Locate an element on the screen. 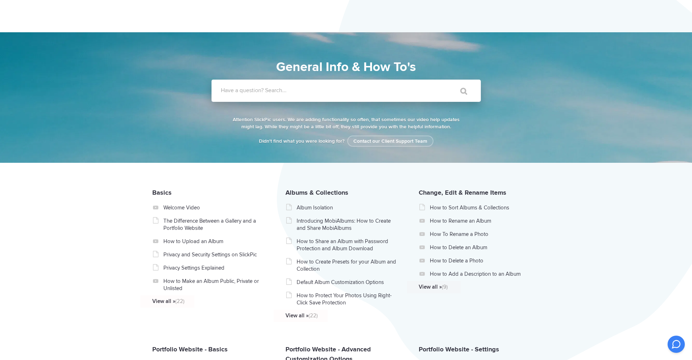 The image size is (692, 360). h1: General Info & How To's is located at coordinates (346, 67).